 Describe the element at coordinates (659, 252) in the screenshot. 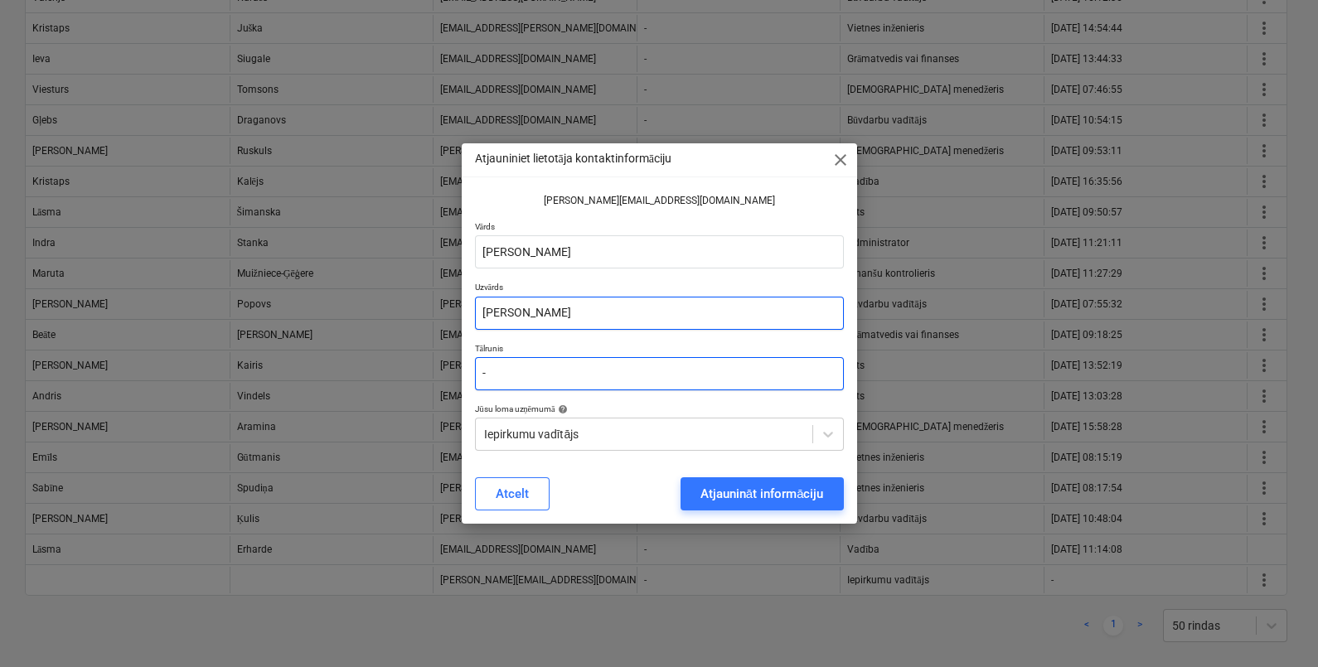

I see `input: Vārds` at that location.